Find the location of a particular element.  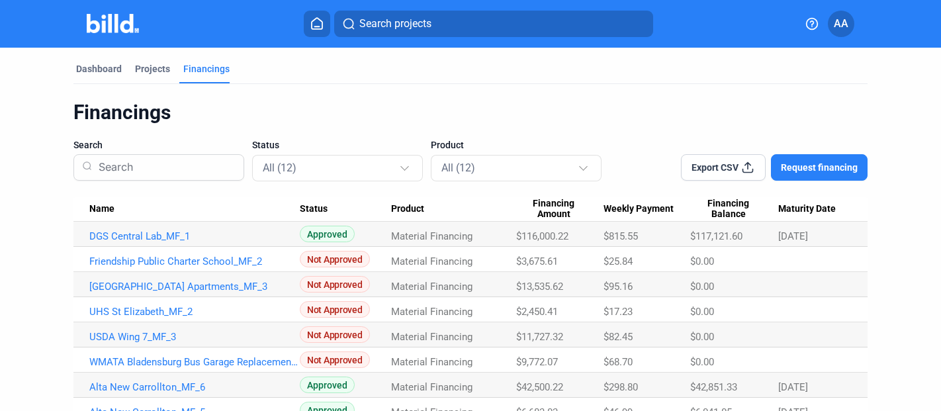

span: Search projects is located at coordinates (395, 24).